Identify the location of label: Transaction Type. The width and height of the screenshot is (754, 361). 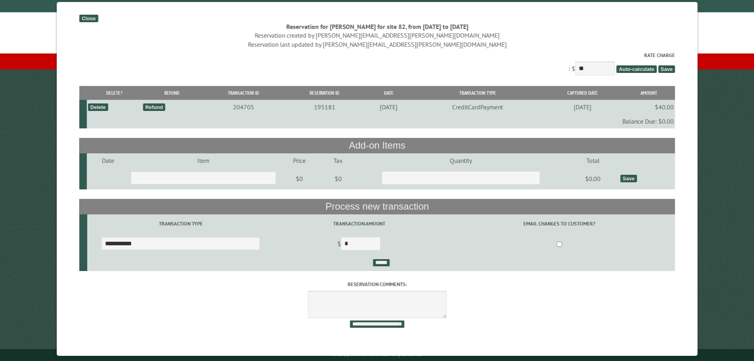
(180, 223).